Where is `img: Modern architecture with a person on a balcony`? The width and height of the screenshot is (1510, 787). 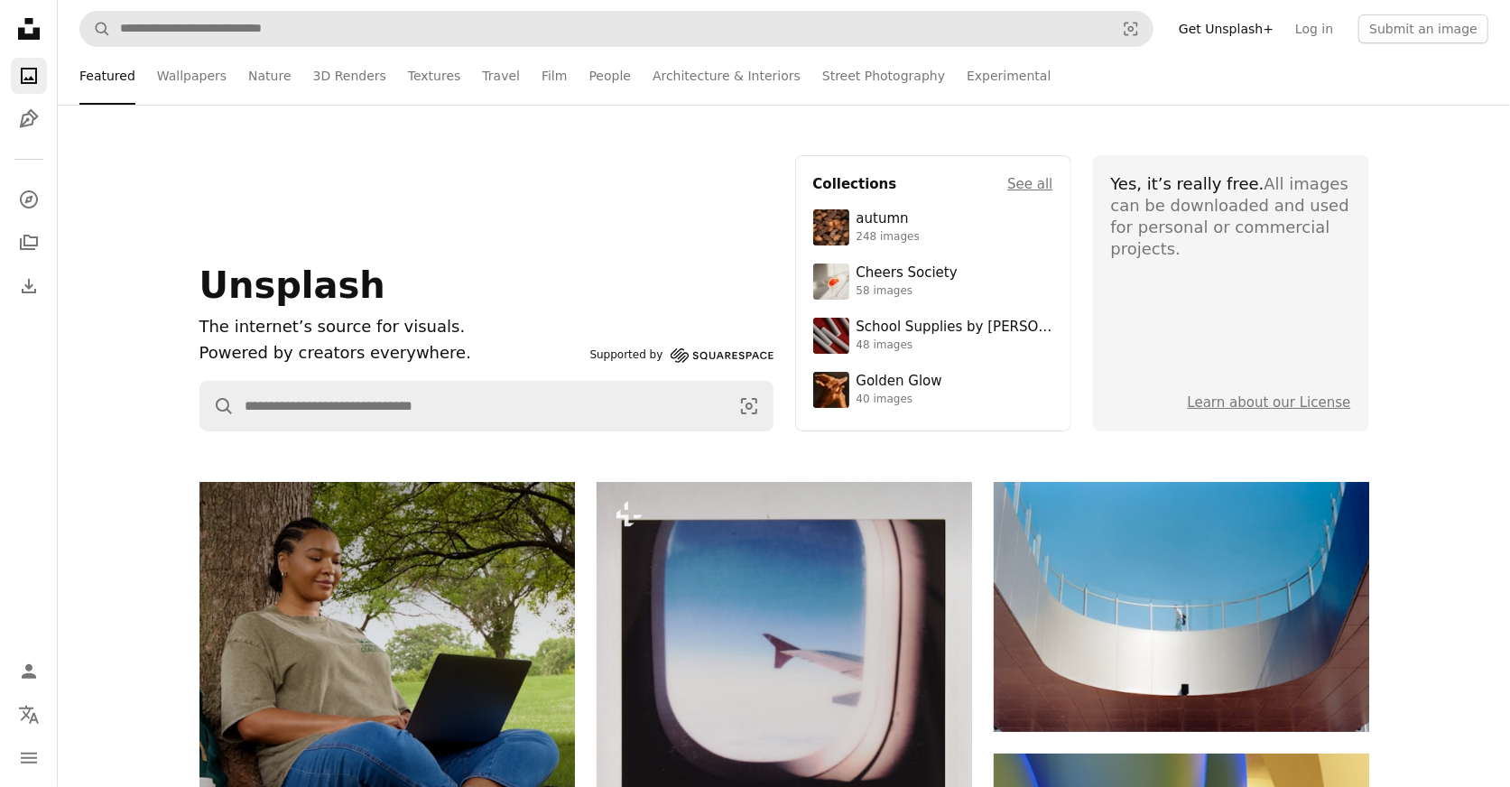 img: Modern architecture with a person on a balcony is located at coordinates (1182, 607).